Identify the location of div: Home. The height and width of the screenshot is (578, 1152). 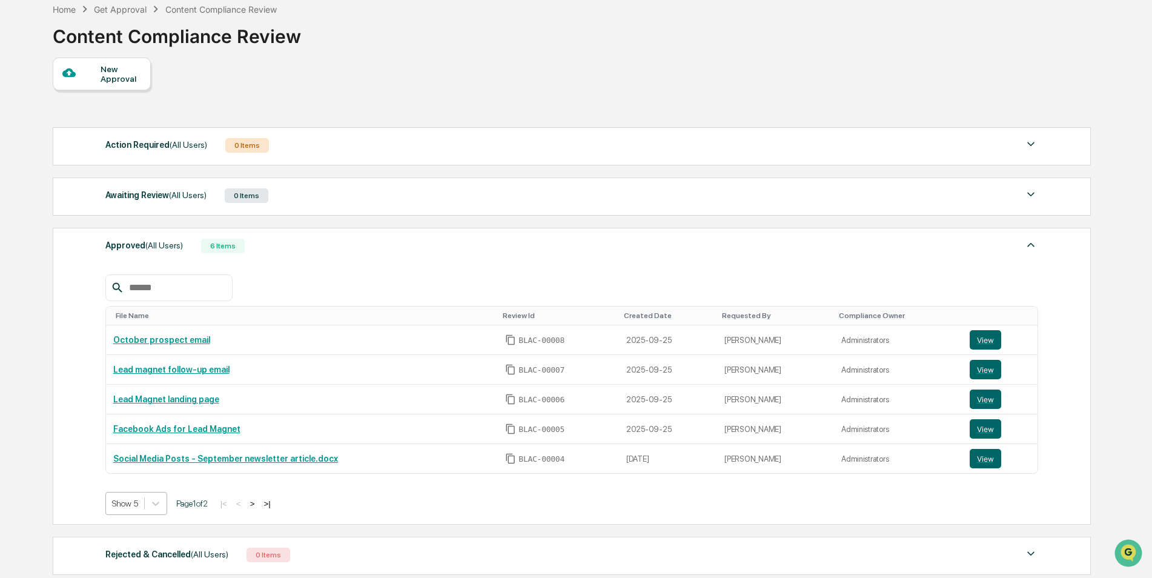
(64, 9).